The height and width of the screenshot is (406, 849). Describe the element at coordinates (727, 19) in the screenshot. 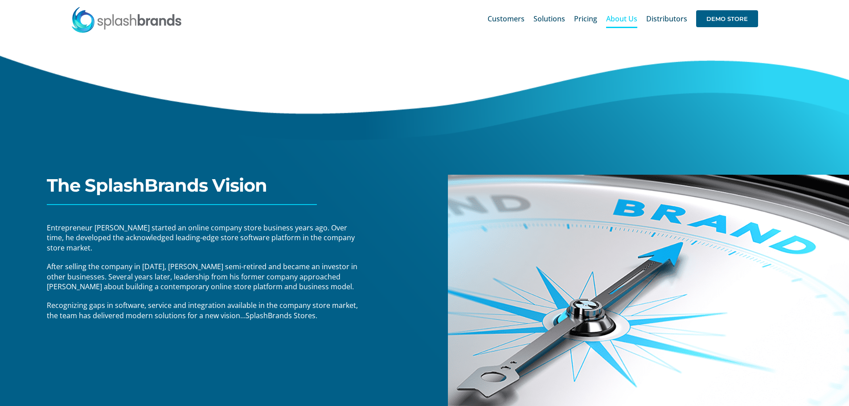

I see `a: DEMO STORE` at that location.